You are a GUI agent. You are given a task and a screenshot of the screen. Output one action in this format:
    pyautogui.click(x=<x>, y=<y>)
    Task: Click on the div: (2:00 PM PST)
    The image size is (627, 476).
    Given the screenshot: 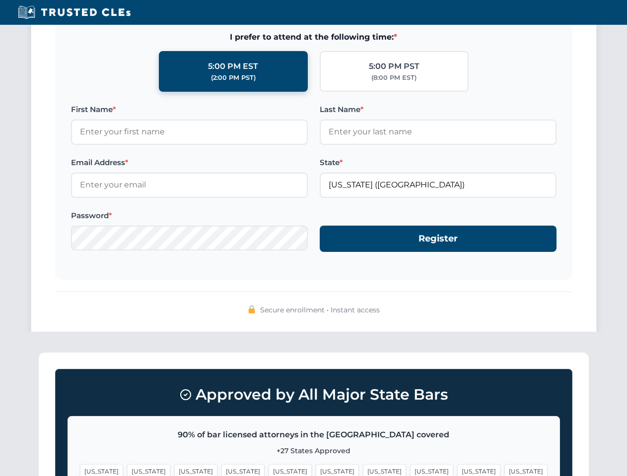 What is the action you would take?
    pyautogui.click(x=233, y=78)
    